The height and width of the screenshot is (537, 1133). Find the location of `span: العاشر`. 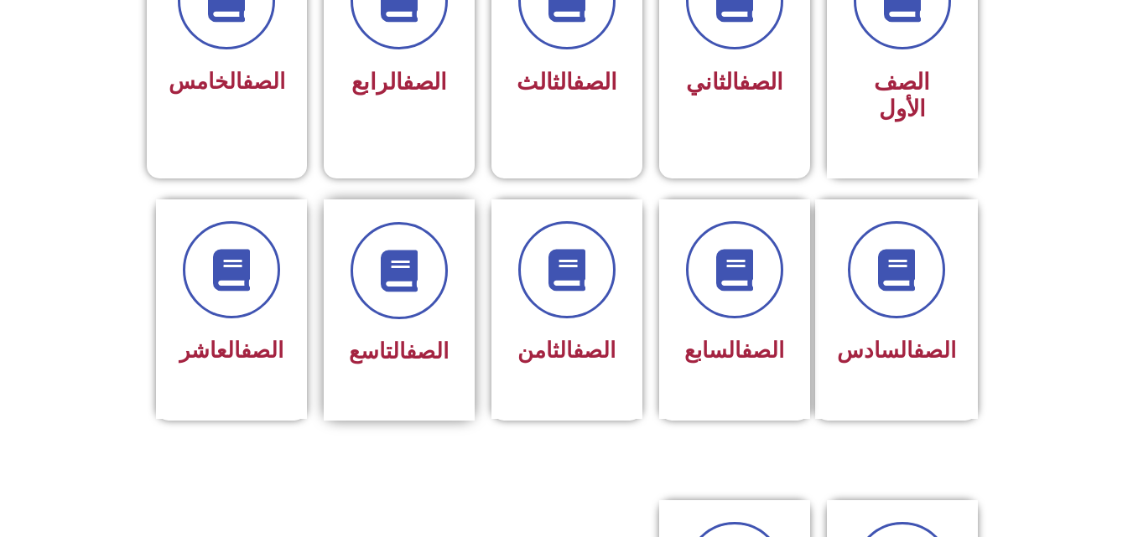

span: العاشر is located at coordinates (231, 350).